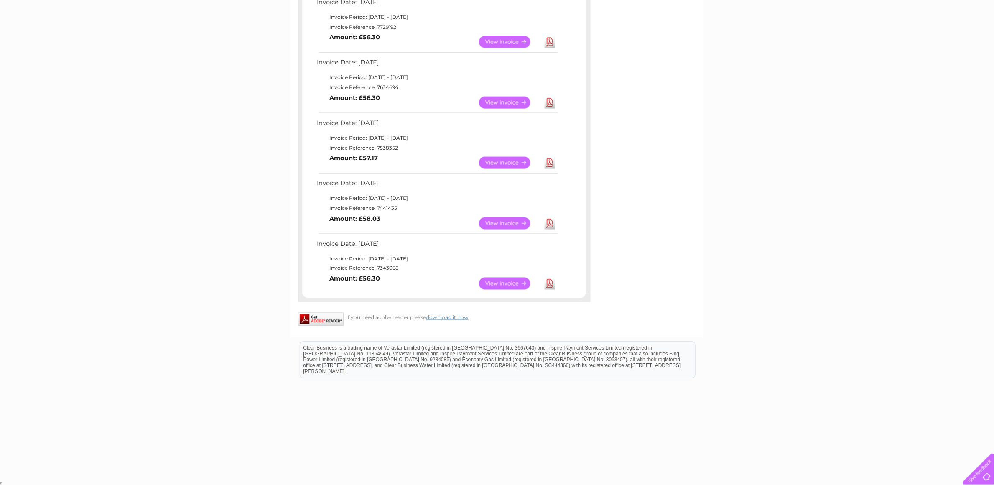 This screenshot has width=994, height=485. Describe the element at coordinates (354, 158) in the screenshot. I see `b: Amount: £57.17` at that location.